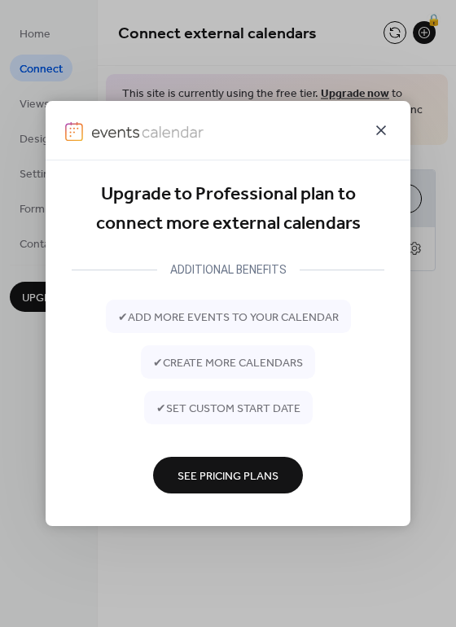 The width and height of the screenshot is (456, 627). What do you see at coordinates (228, 362) in the screenshot?
I see `span: ✔ create more calendars` at bounding box center [228, 362].